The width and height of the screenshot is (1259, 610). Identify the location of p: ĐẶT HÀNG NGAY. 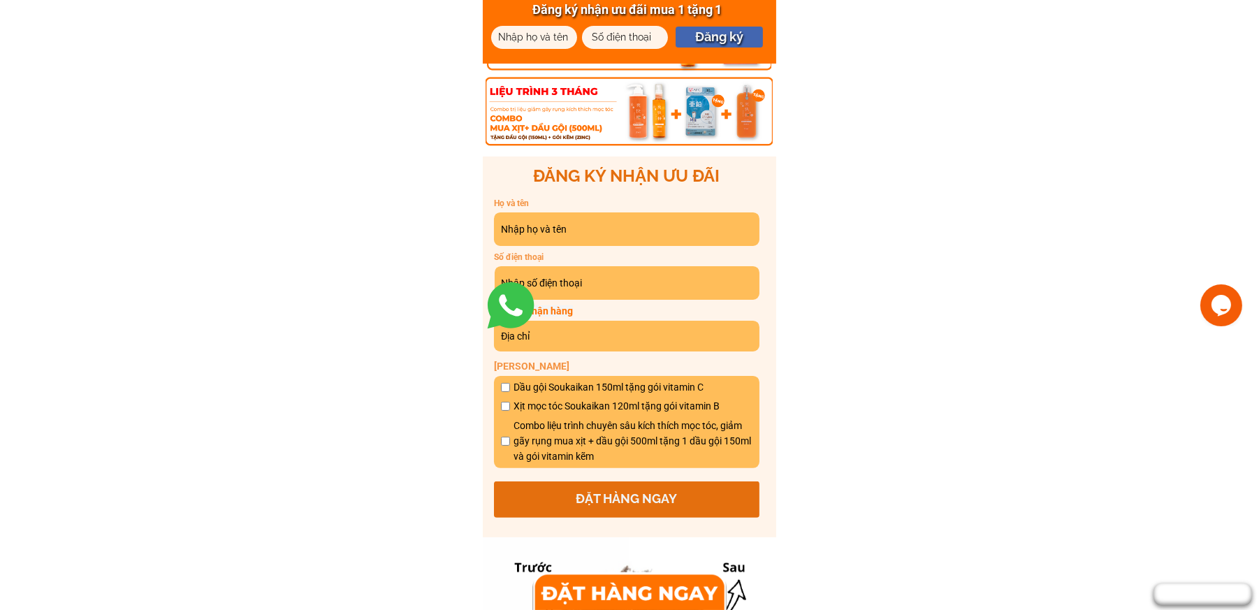
(627, 499).